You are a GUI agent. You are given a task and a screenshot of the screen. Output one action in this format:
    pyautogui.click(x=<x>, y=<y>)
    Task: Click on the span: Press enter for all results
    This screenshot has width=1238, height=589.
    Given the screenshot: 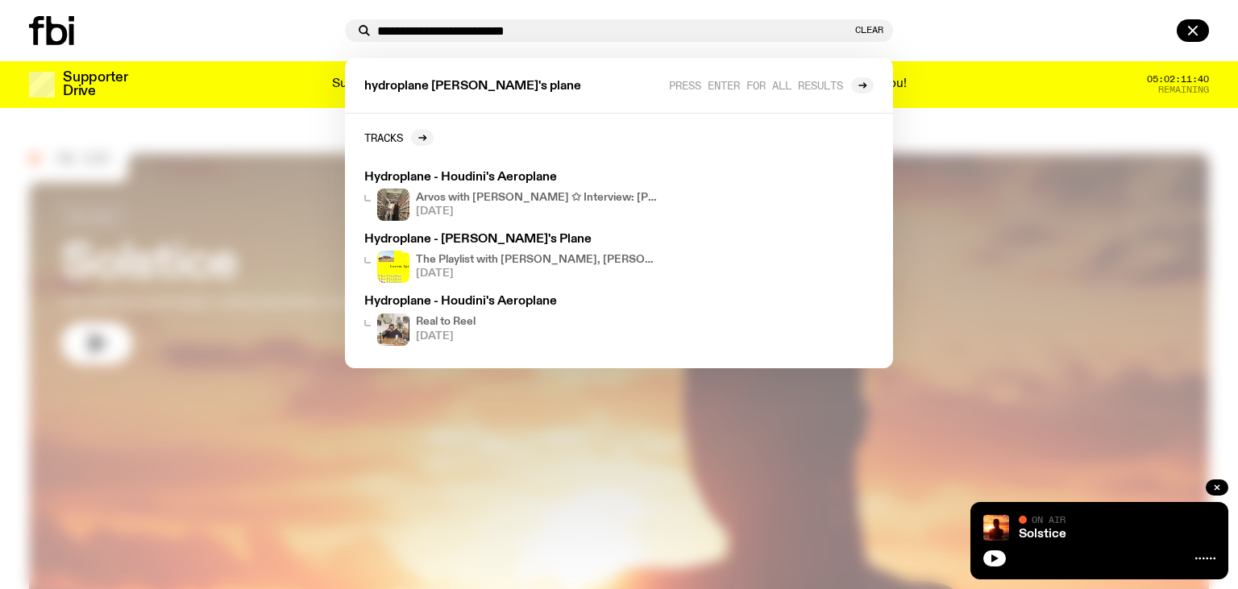 What is the action you would take?
    pyautogui.click(x=756, y=85)
    